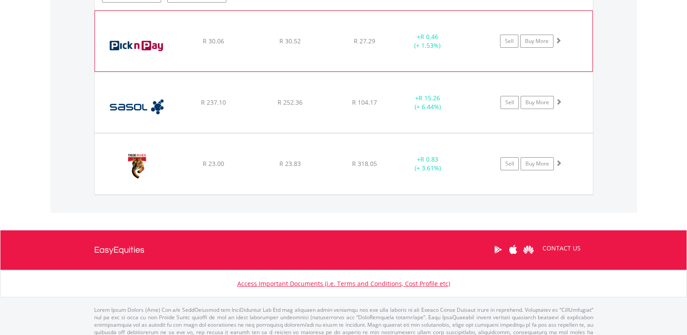 The width and height of the screenshot is (687, 335). What do you see at coordinates (137, 46) in the screenshot?
I see `img: EQU.ZA.PIK.png` at bounding box center [137, 46].